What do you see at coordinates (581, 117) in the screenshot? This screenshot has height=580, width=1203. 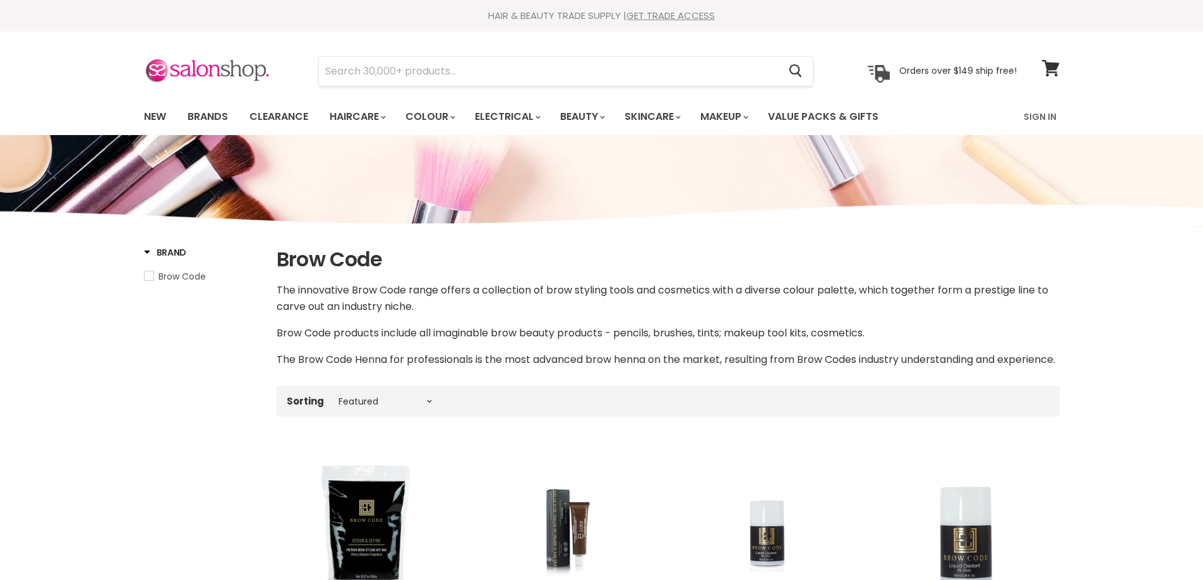 I see `a: Beauty` at bounding box center [581, 117].